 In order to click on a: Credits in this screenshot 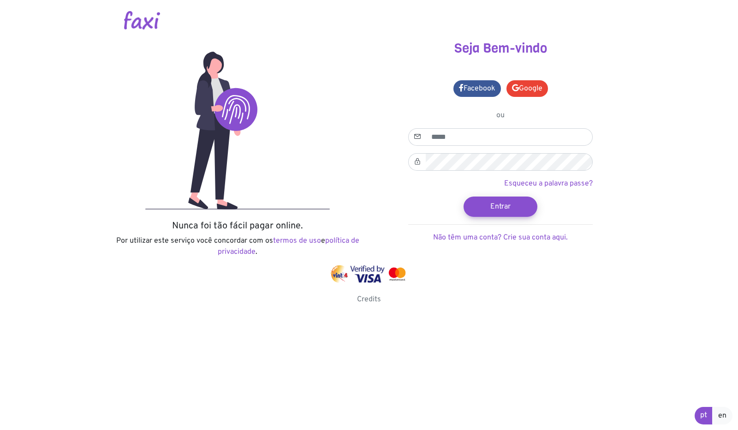, I will do `click(369, 299)`.